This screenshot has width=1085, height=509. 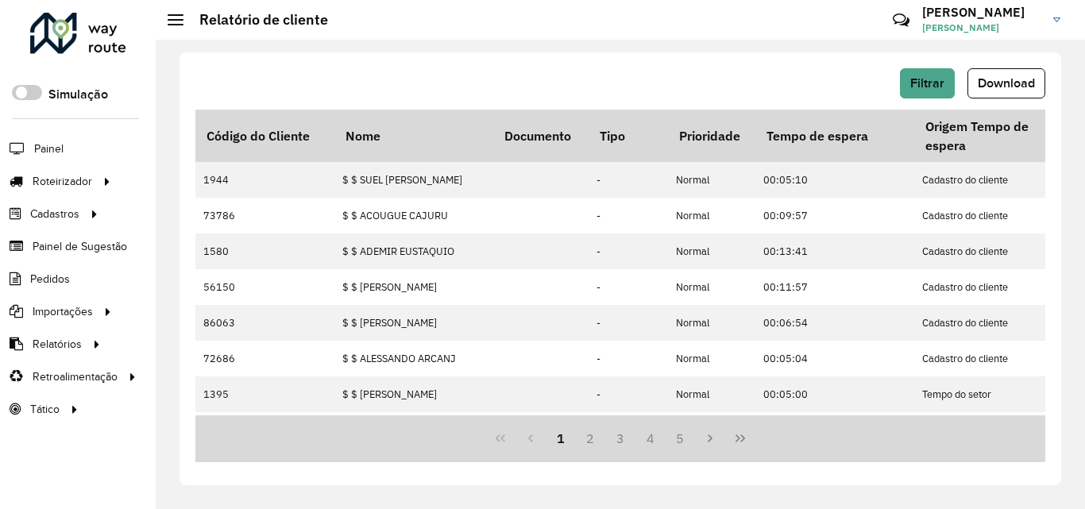 What do you see at coordinates (414, 251) in the screenshot?
I see `td: $ $ ADEMIR EUSTAQUIO` at bounding box center [414, 251].